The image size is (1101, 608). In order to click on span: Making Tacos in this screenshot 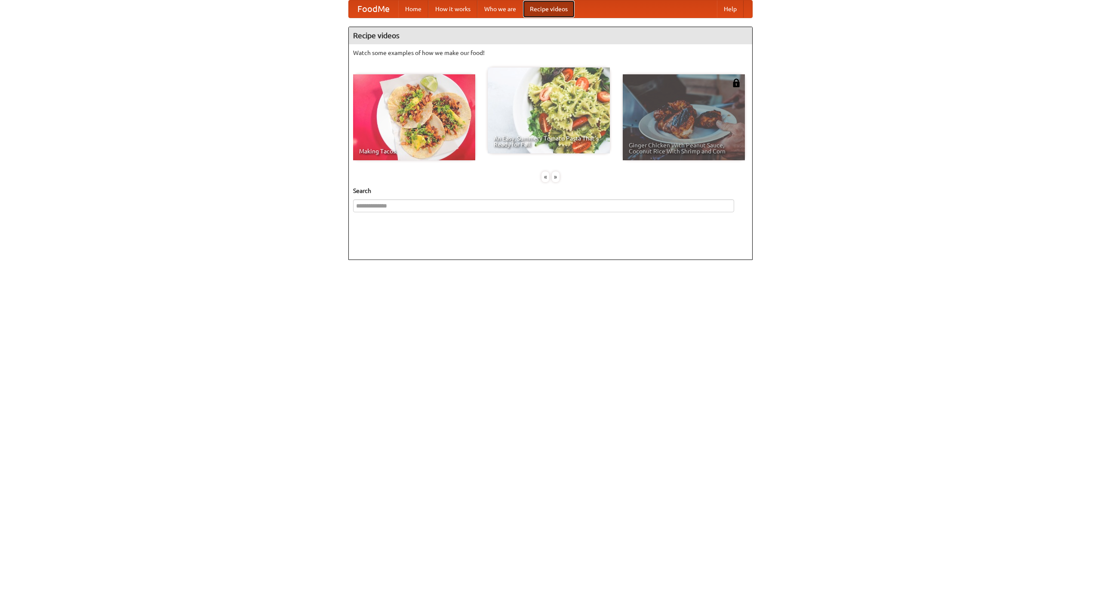, I will do `click(414, 151)`.